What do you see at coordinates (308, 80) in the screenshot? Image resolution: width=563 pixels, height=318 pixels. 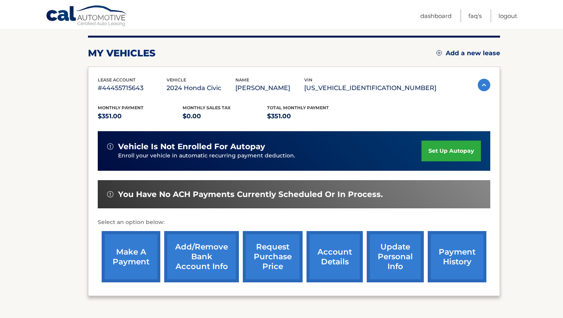 I see `span: vin` at bounding box center [308, 80].